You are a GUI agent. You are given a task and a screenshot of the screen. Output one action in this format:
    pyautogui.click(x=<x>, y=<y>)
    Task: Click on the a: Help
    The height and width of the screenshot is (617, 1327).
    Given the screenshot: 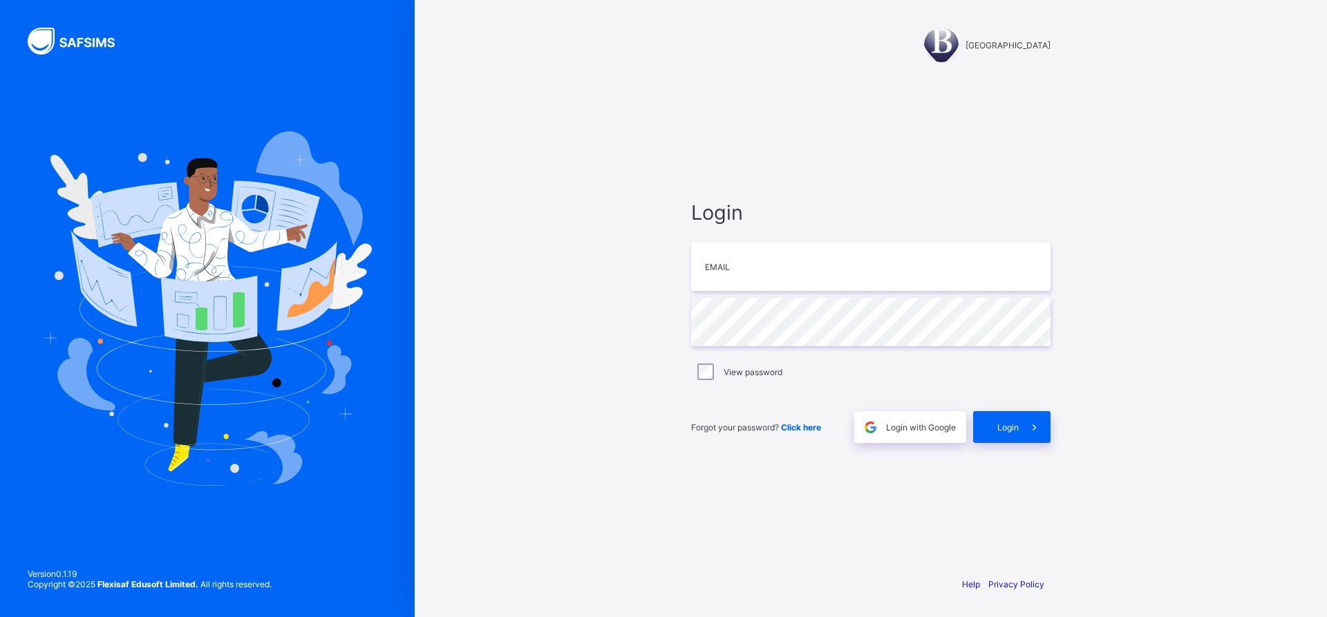 What is the action you would take?
    pyautogui.click(x=971, y=584)
    